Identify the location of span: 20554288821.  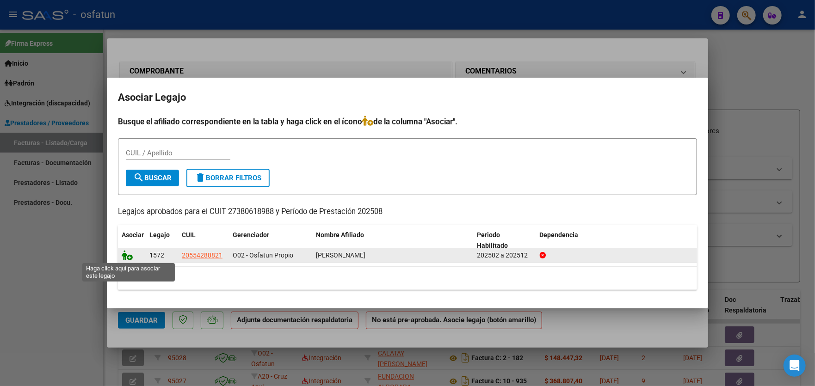
(202, 255).